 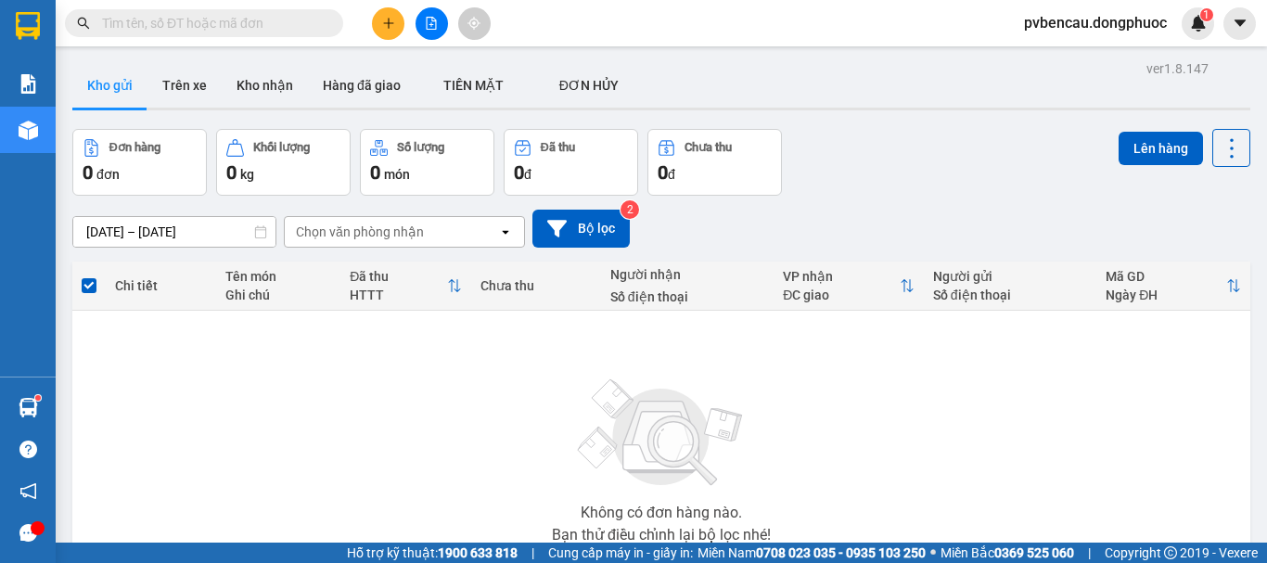 I want to click on span: copyright, so click(x=1171, y=553).